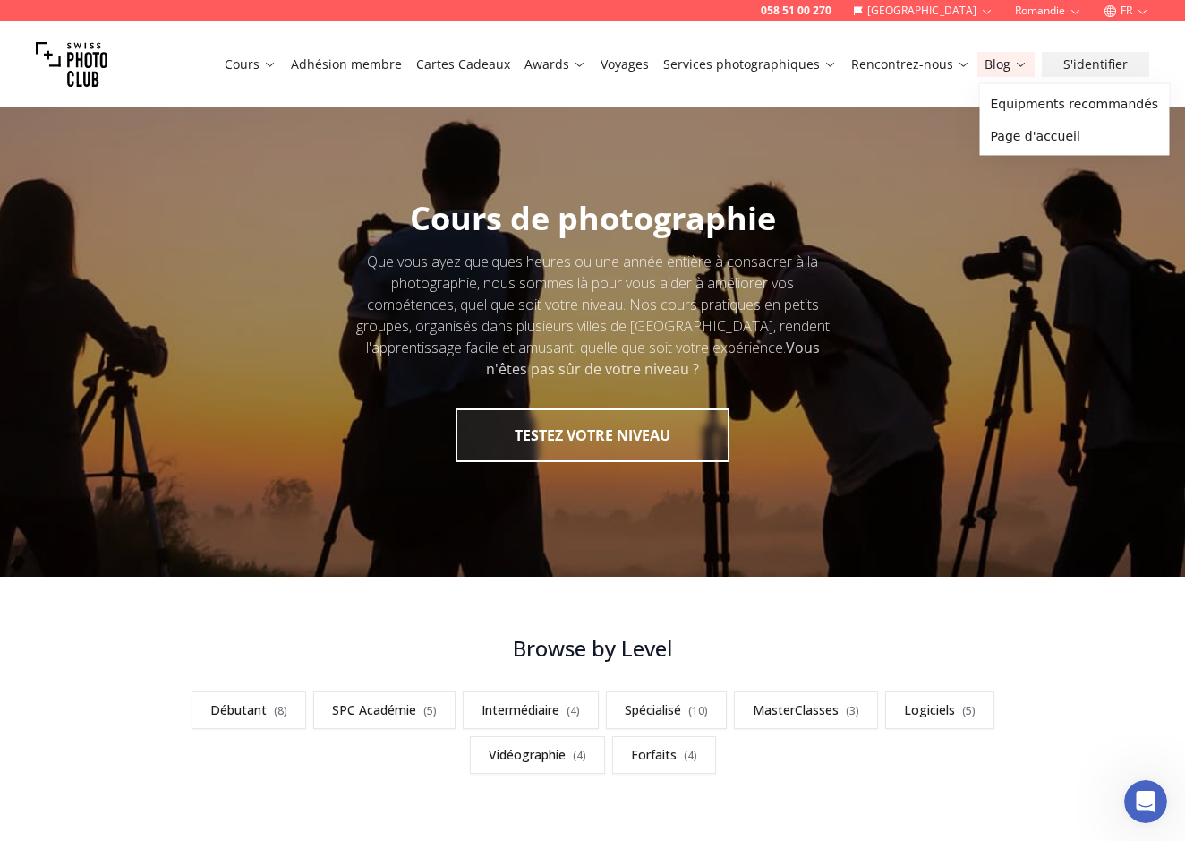 This screenshot has height=841, width=1185. What do you see at coordinates (940, 710) in the screenshot?
I see `a: Logiciels(5)` at bounding box center [940, 710].